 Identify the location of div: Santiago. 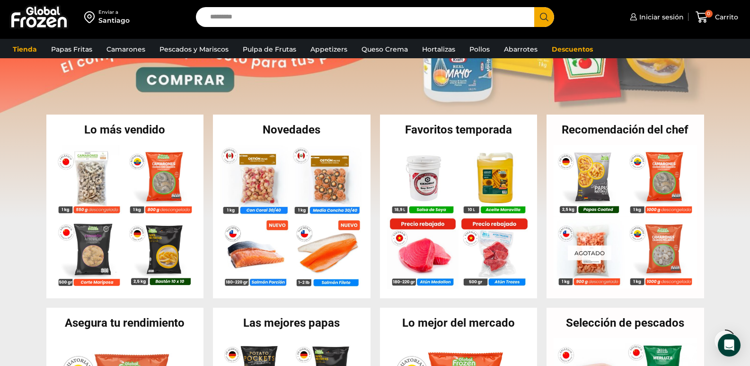
(114, 20).